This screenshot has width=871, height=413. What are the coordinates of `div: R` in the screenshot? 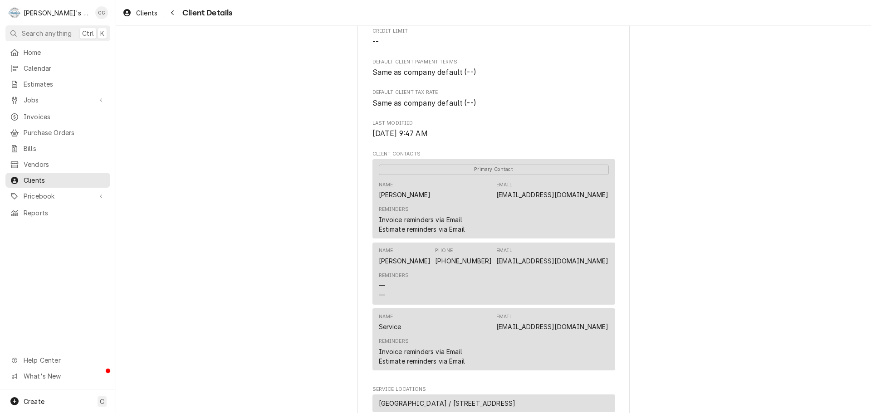 It's located at (15, 13).